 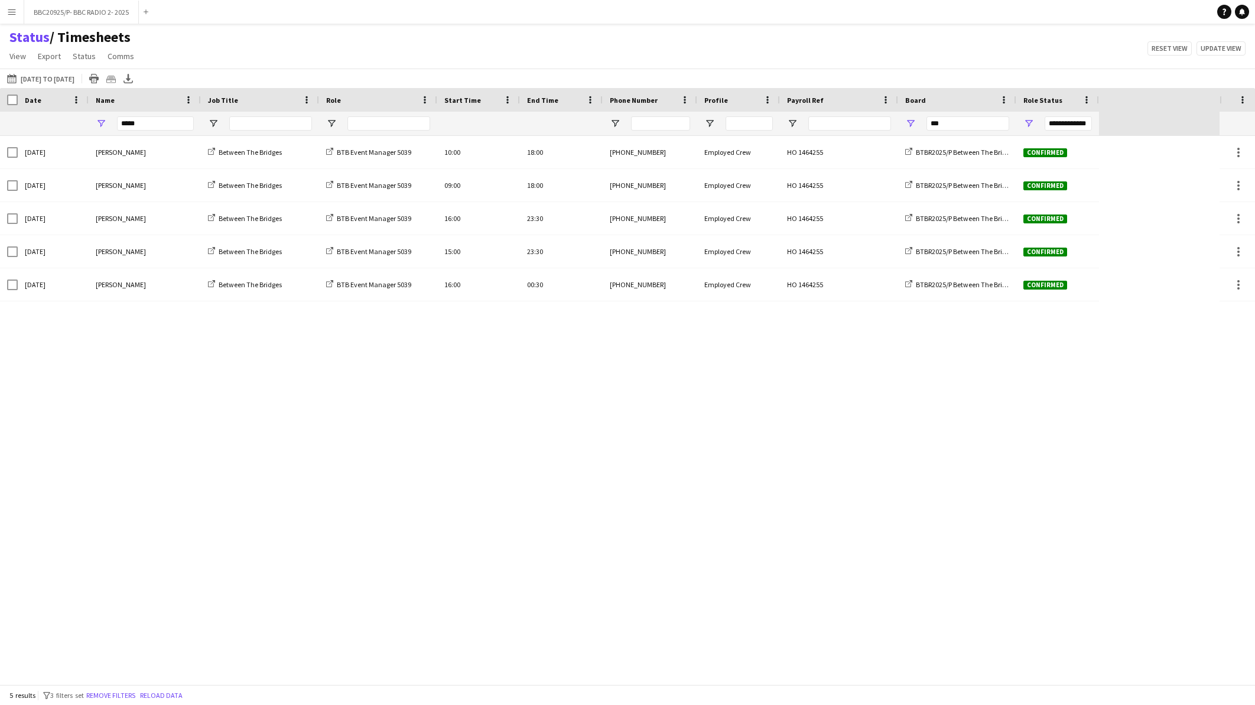 I want to click on span: Phone Number, so click(x=634, y=100).